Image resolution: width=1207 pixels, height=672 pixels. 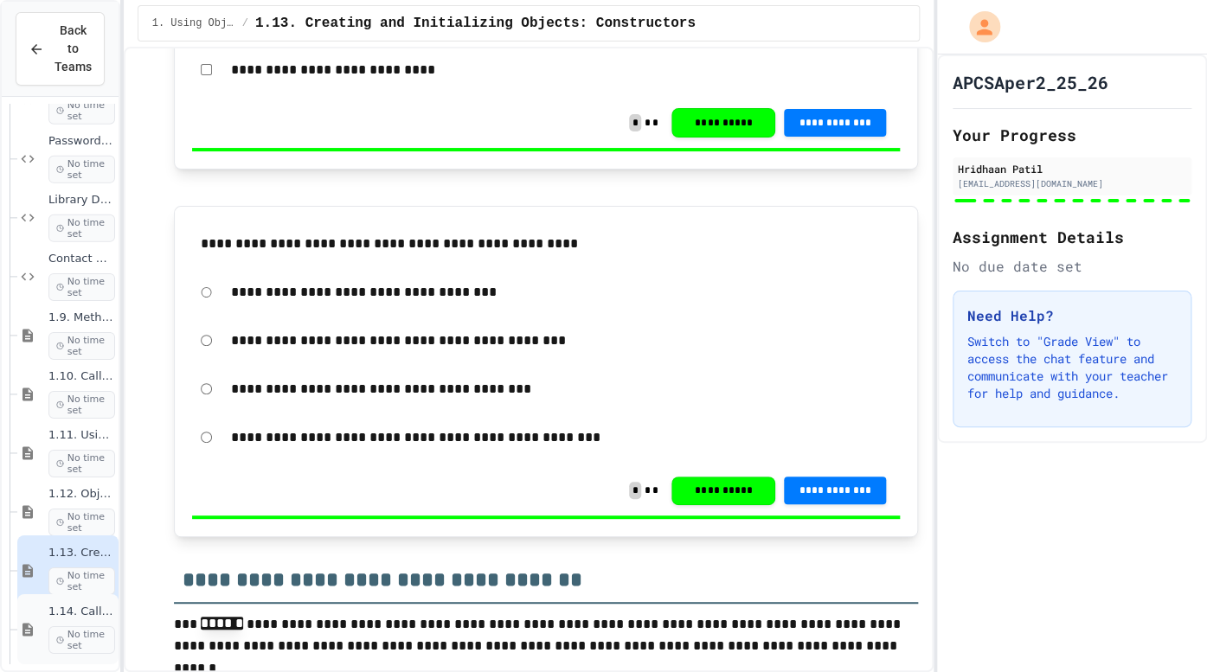 What do you see at coordinates (1072, 368) in the screenshot?
I see `p: Switch to "Grade View" to access the chat feature and communicate with your teacher for help and ...` at bounding box center [1072, 368].